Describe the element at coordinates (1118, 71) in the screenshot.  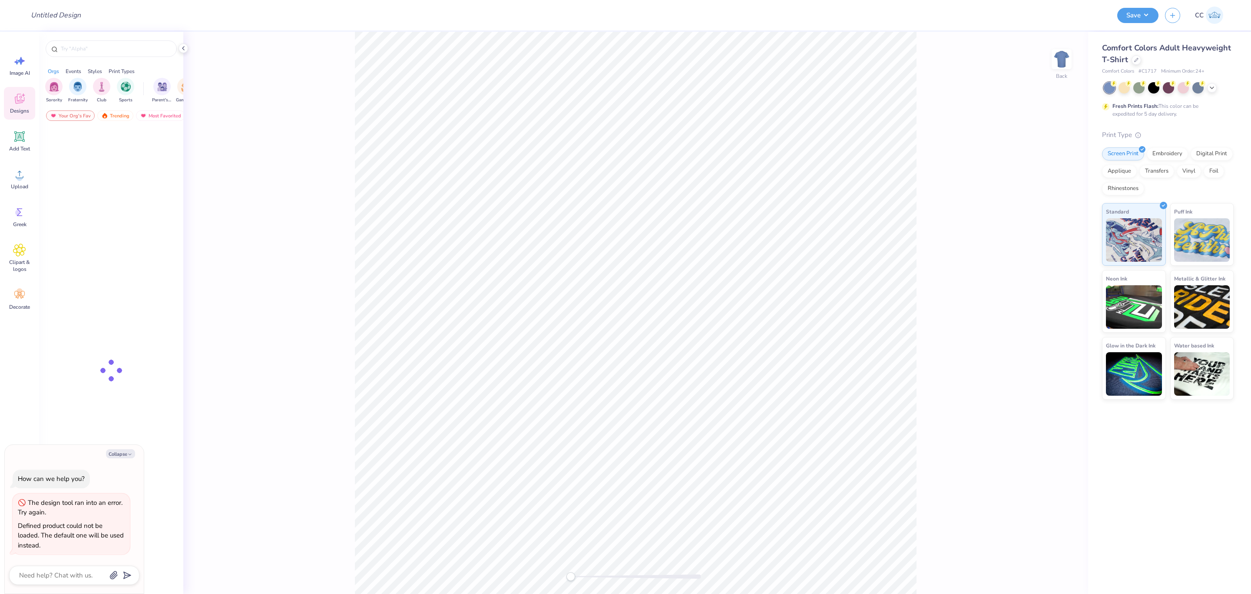
I see `span: Comfort Colors` at that location.